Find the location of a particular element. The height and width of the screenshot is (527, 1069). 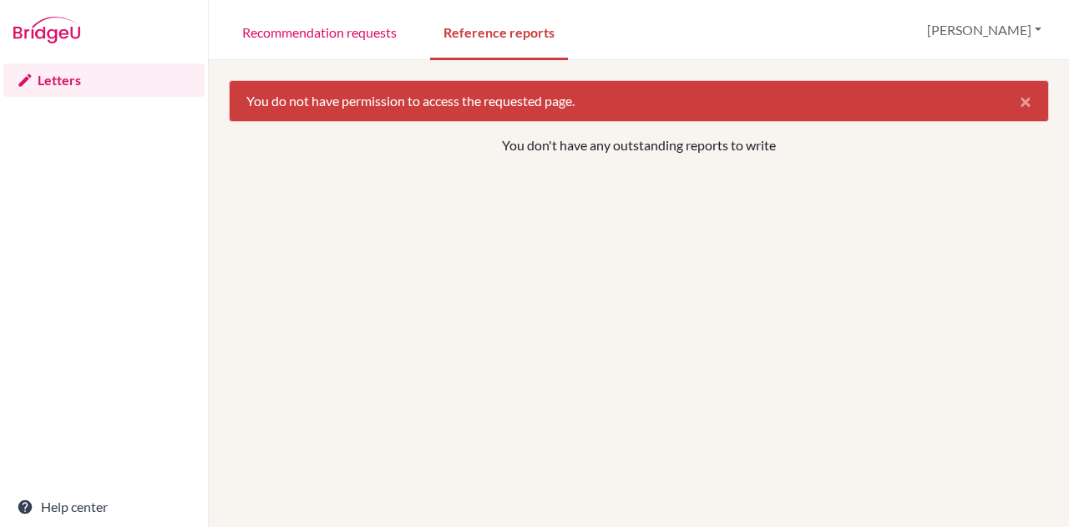

img: Bridge-U is located at coordinates (47, 30).